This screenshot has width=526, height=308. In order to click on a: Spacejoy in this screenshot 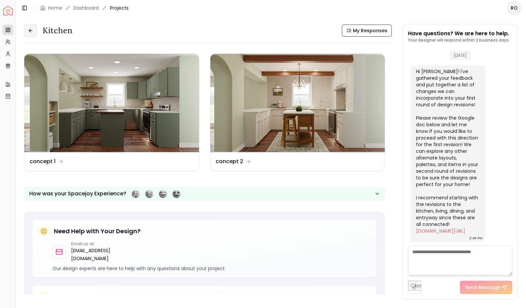, I will do `click(8, 11)`.